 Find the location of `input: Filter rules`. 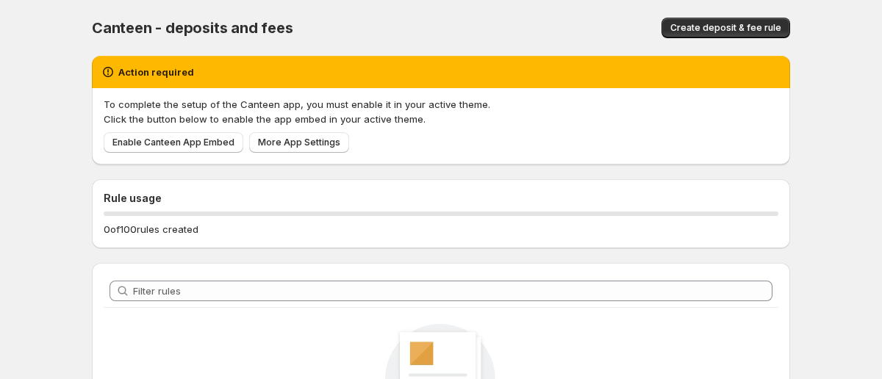

input: Filter rules is located at coordinates (453, 291).